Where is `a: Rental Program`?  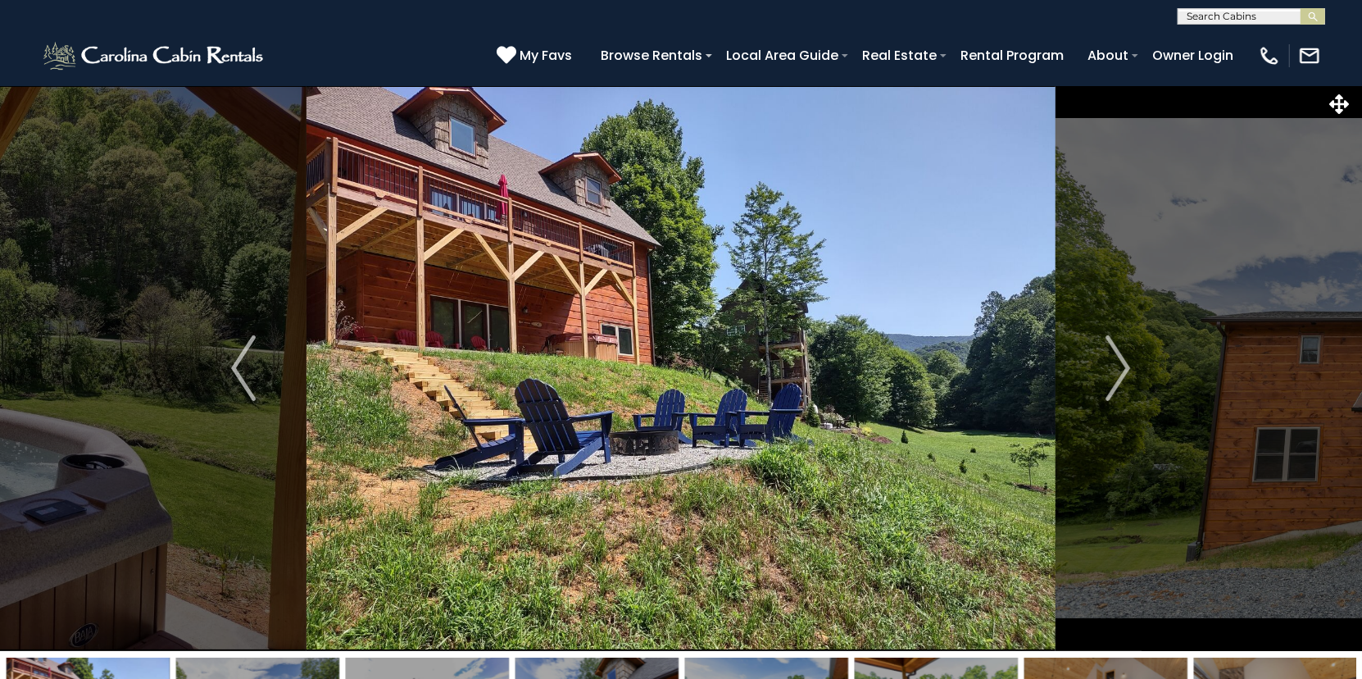 a: Rental Program is located at coordinates (1012, 55).